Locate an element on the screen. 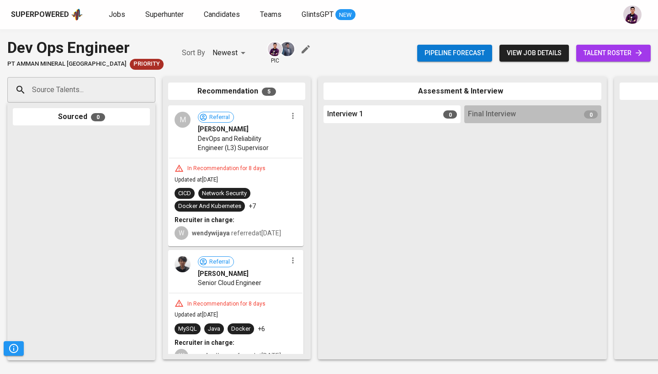 The width and height of the screenshot is (658, 374). a: talent roster is located at coordinates (613, 53).